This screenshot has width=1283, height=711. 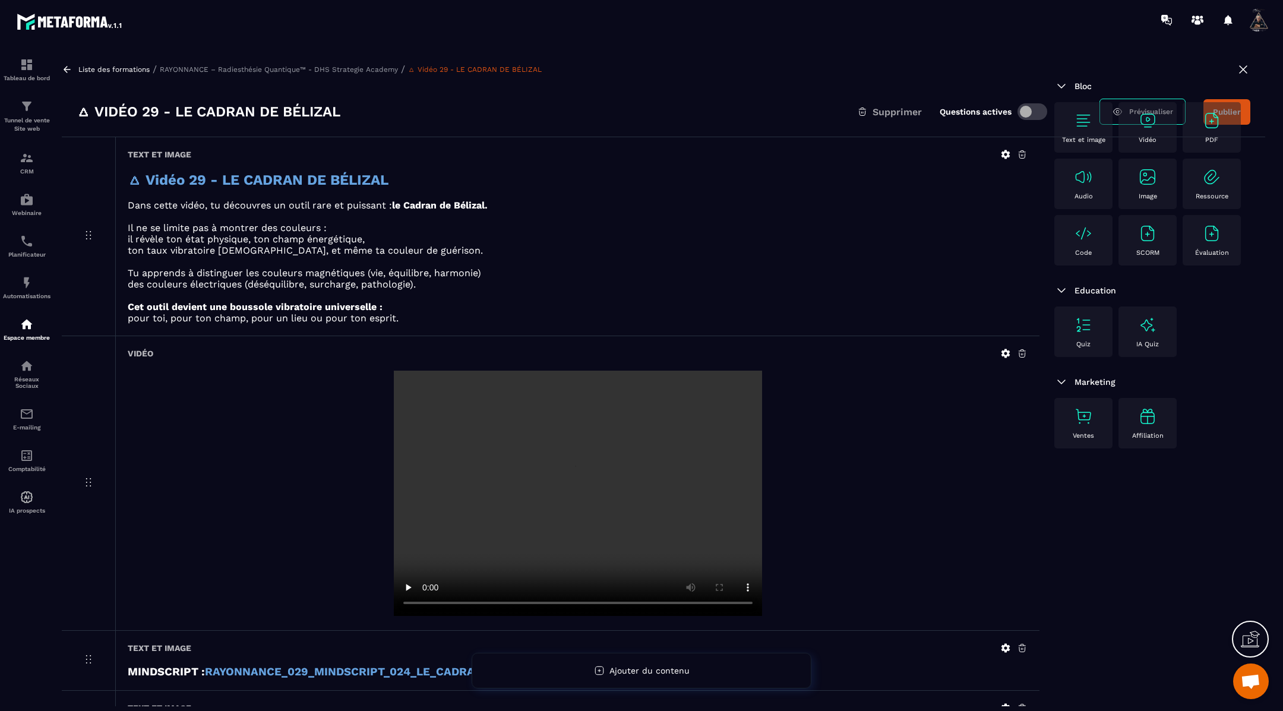 I want to click on label: Questions actives, so click(x=975, y=112).